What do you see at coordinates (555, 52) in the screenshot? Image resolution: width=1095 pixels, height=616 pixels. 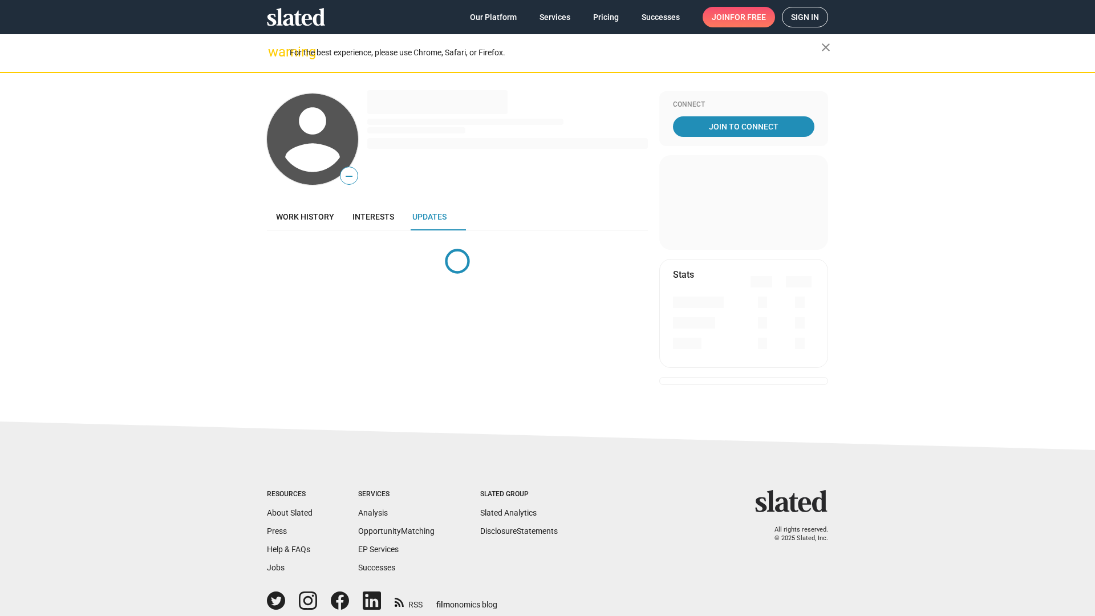 I see `div: For the best experience, please use Chrome, Safari, or Firefox.` at bounding box center [555, 52].